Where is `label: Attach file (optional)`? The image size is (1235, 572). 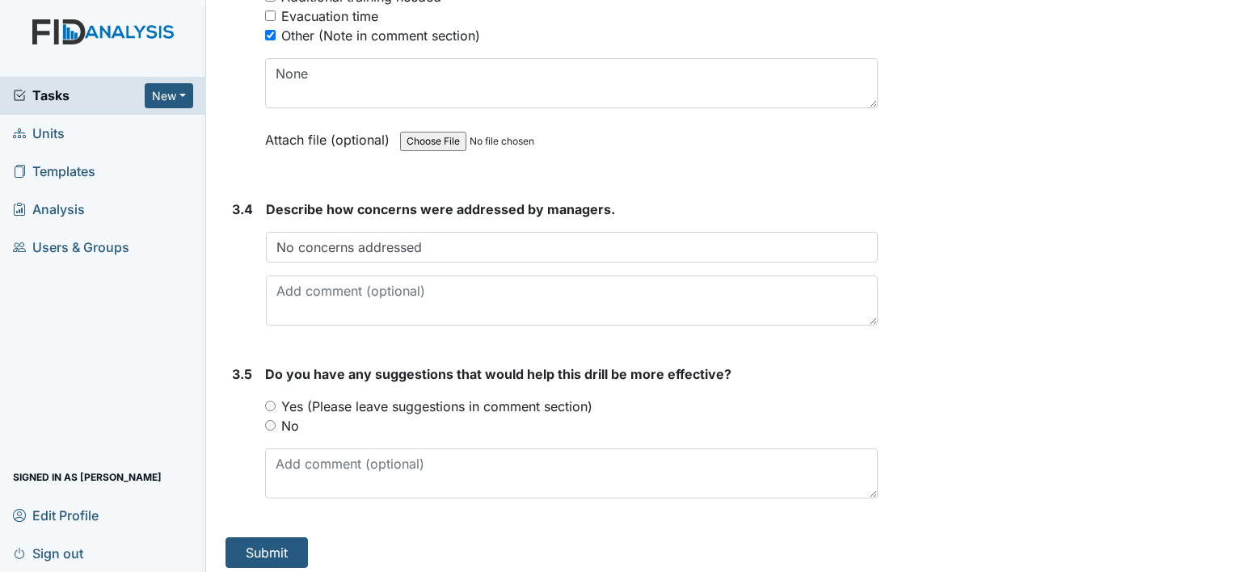 label: Attach file (optional) is located at coordinates (331, 135).